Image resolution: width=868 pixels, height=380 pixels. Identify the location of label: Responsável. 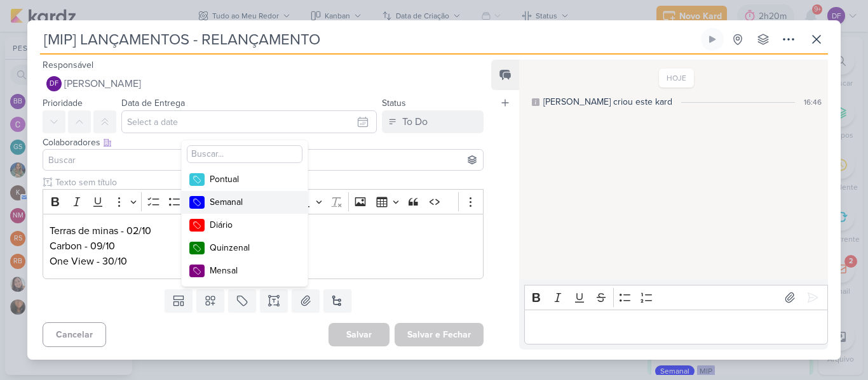
(68, 65).